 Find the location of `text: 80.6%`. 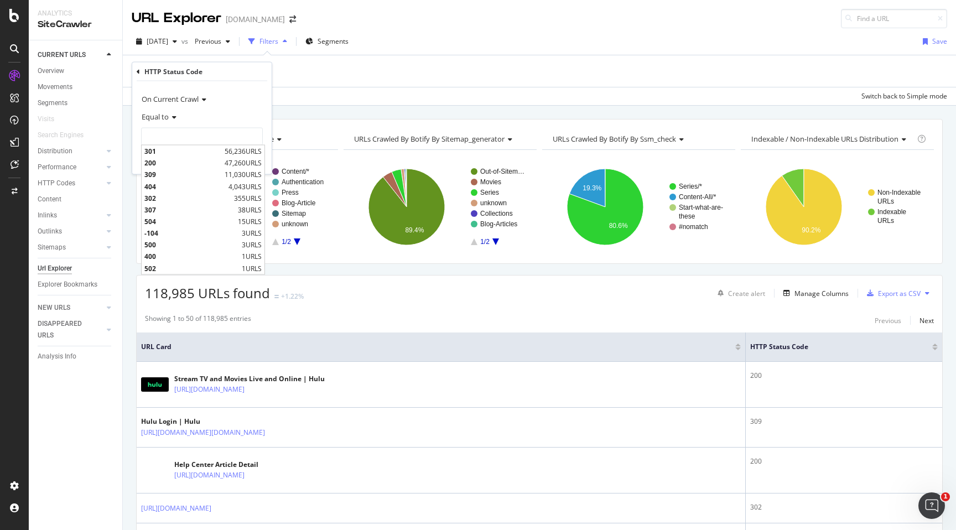

text: 80.6% is located at coordinates (619, 226).